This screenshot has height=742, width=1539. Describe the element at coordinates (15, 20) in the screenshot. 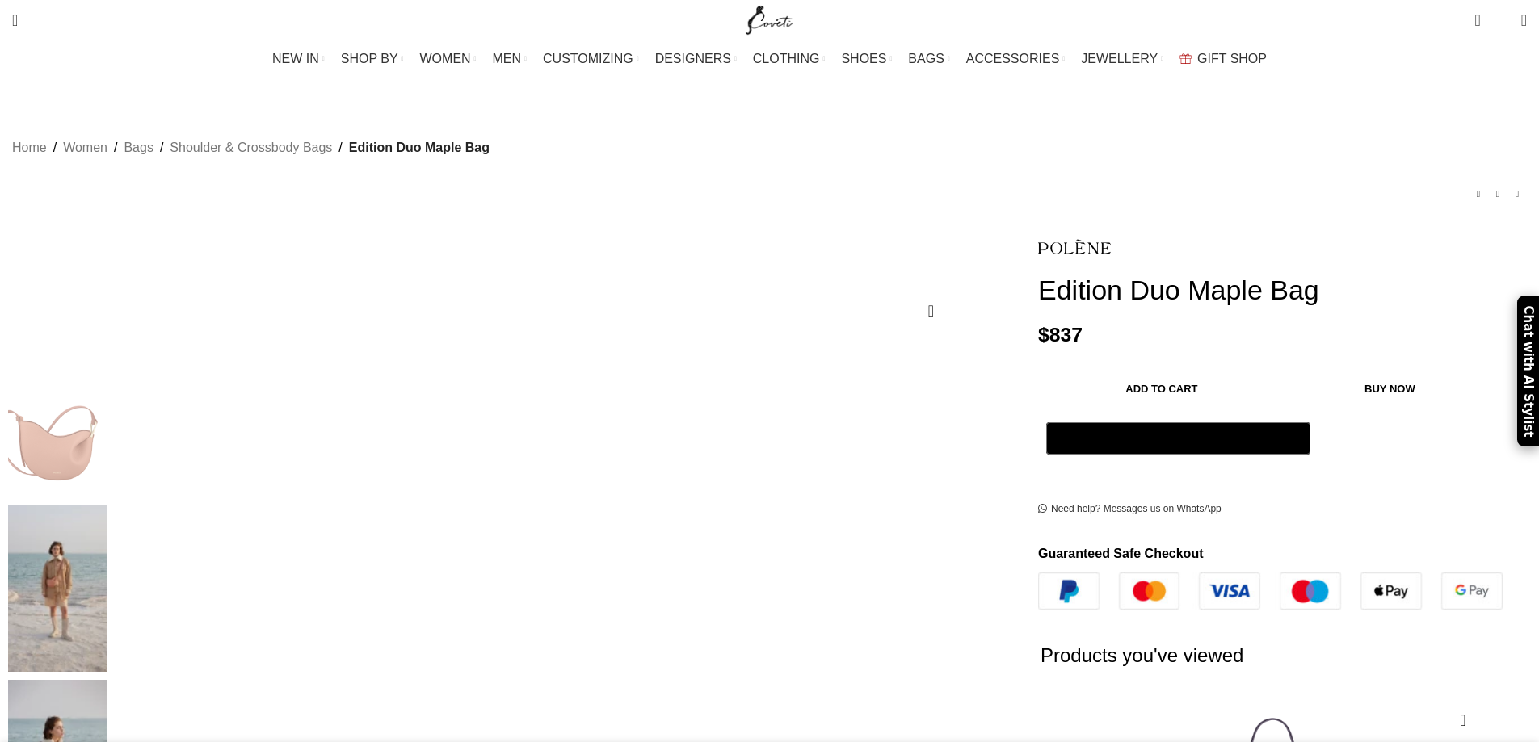

I see `a: Search` at that location.